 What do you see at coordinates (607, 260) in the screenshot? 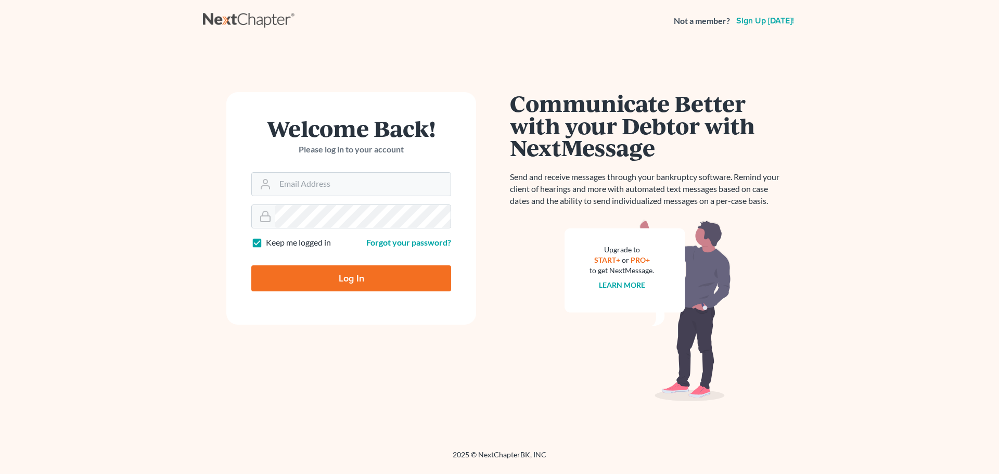
I see `a: START+` at bounding box center [607, 260].